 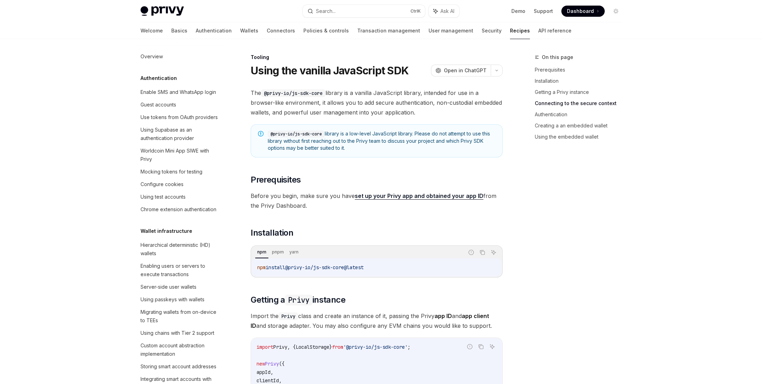 I want to click on div: pnpm, so click(x=278, y=252).